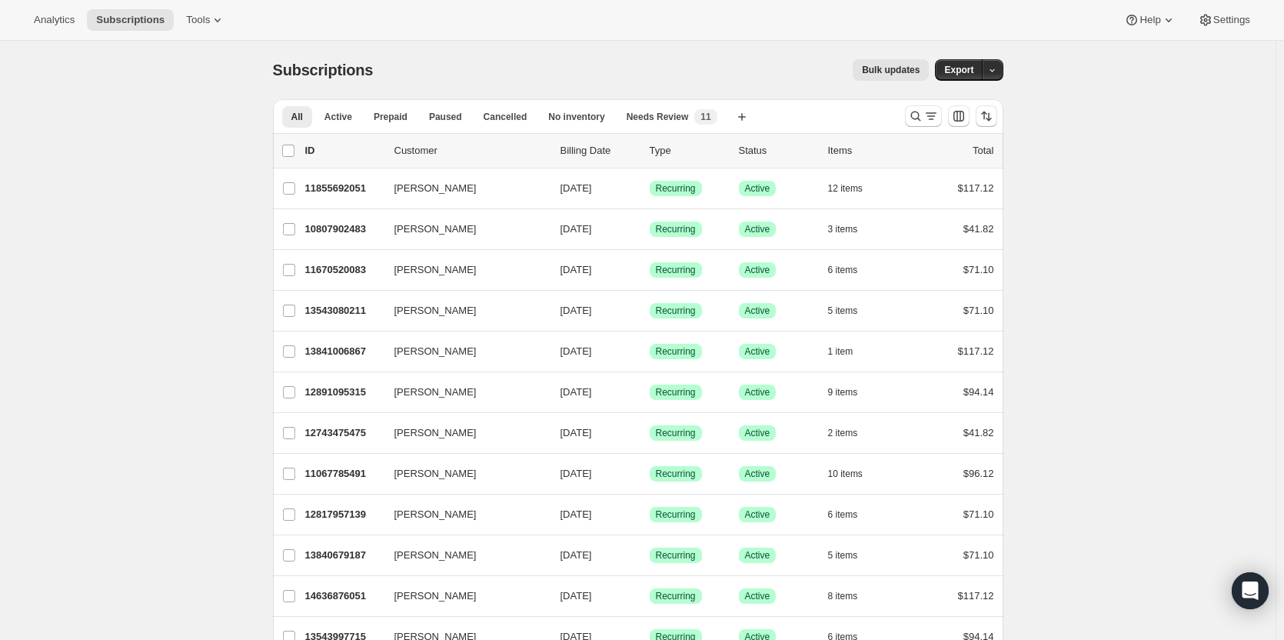  What do you see at coordinates (959, 70) in the screenshot?
I see `button: Export` at bounding box center [959, 70].